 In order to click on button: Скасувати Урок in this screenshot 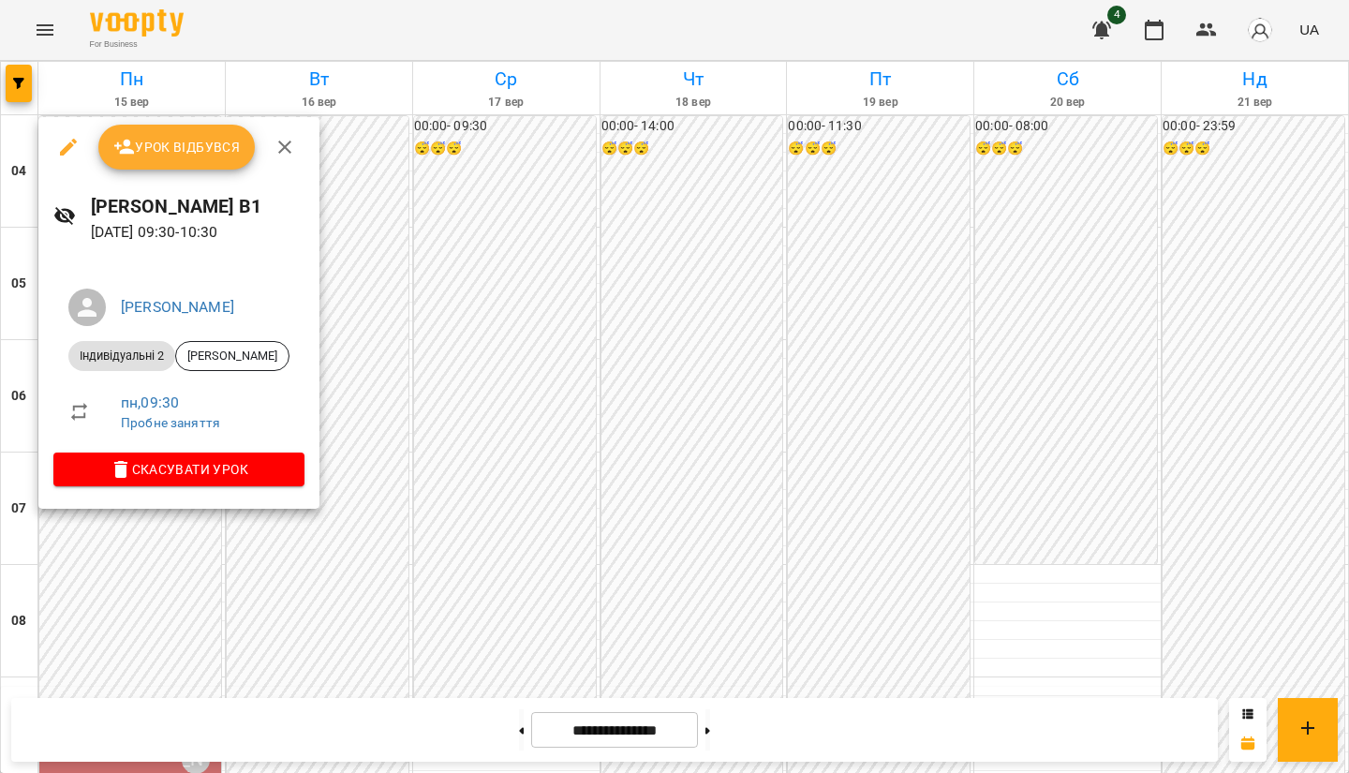, I will do `click(179, 469)`.